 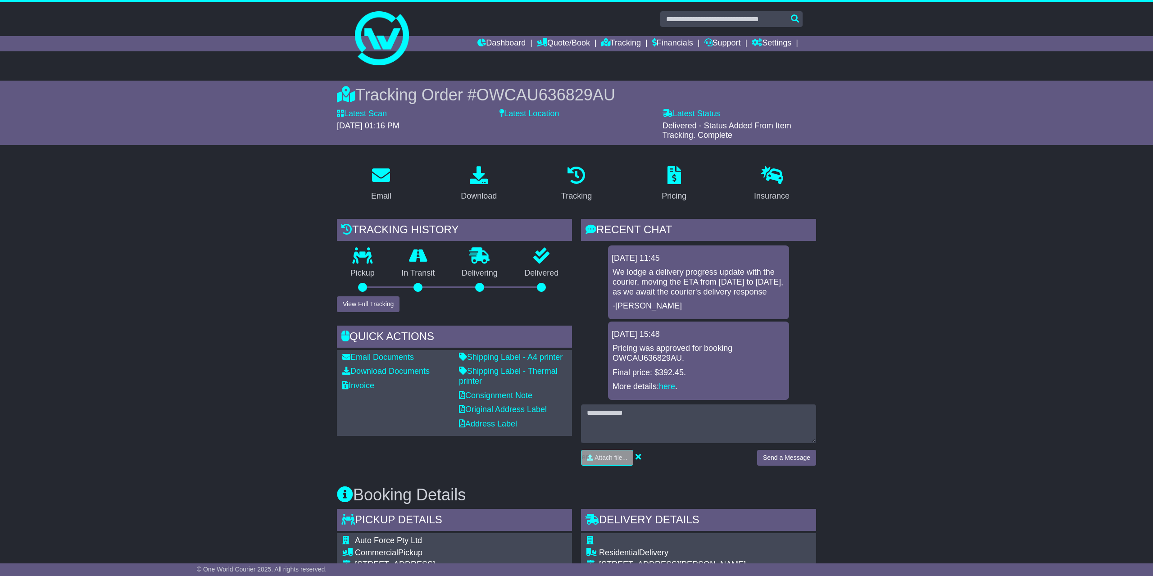 I want to click on div: Quick Actions, so click(x=454, y=338).